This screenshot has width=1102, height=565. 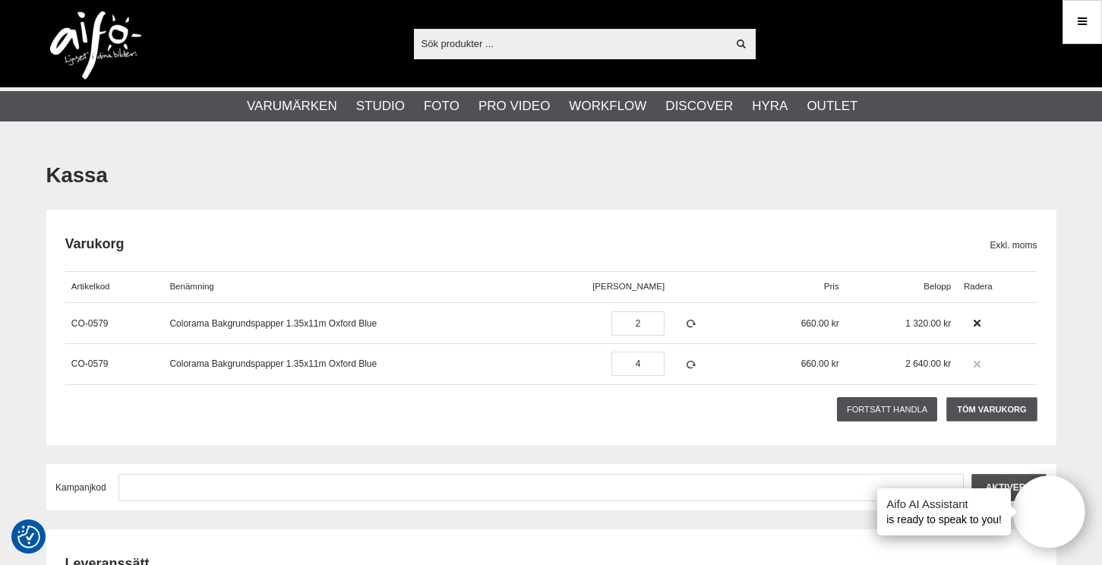 I want to click on input: Aktivera, so click(x=1008, y=487).